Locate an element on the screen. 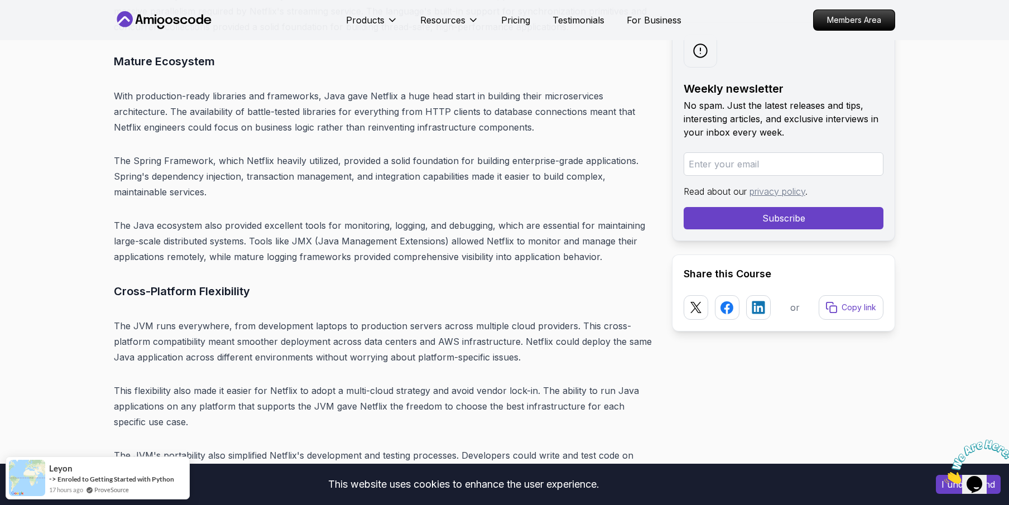  p: The JVM's portability also simplified Netflix's development and testing processes. Developers cou... is located at coordinates (384, 463).